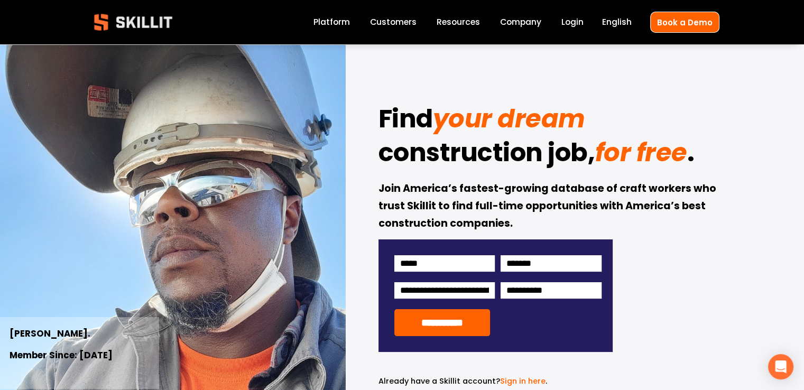 The image size is (804, 390). I want to click on strong: construction job,, so click(487, 155).